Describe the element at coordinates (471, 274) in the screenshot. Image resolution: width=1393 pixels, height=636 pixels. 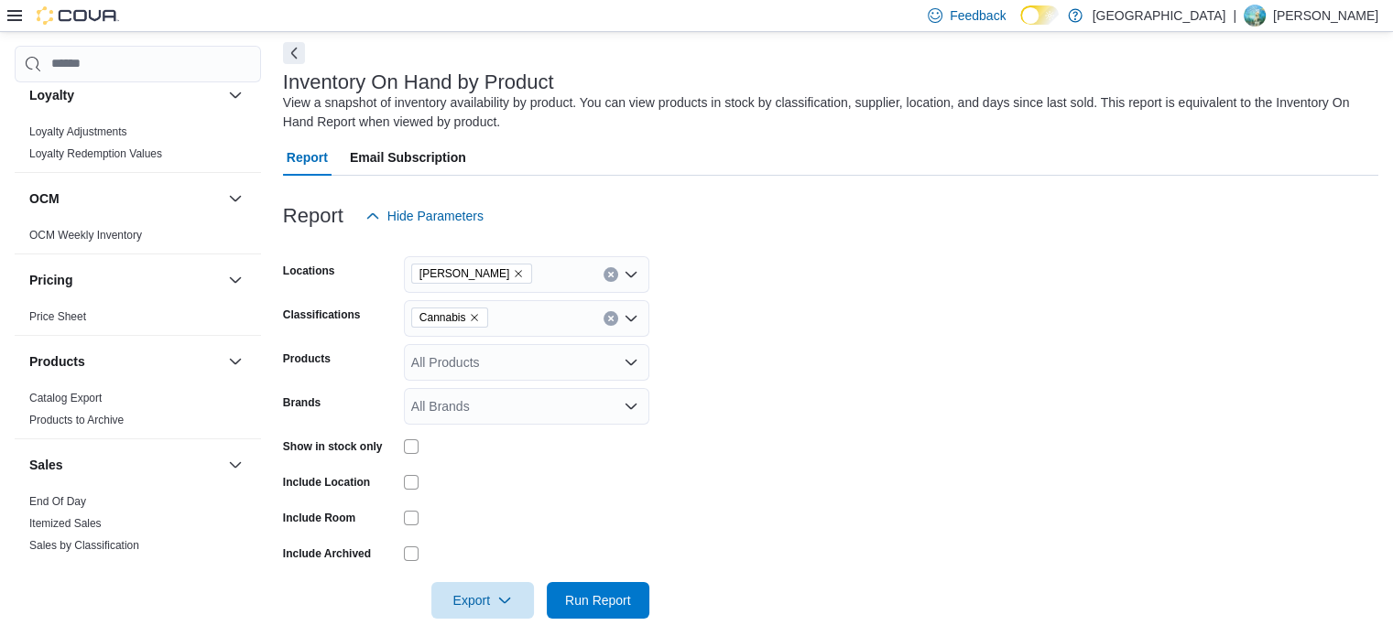
I see `span: Aurora Cannabis` at that location.